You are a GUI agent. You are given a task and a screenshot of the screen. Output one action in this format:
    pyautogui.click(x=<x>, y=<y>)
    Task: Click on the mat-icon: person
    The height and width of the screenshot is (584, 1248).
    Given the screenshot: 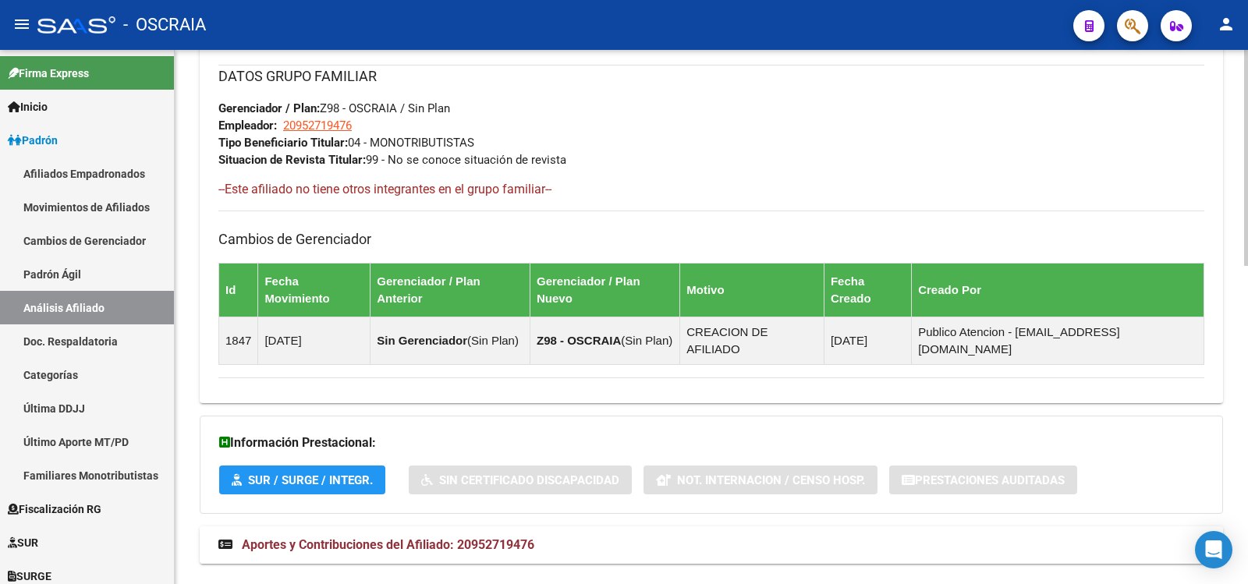 What is the action you would take?
    pyautogui.click(x=1226, y=24)
    